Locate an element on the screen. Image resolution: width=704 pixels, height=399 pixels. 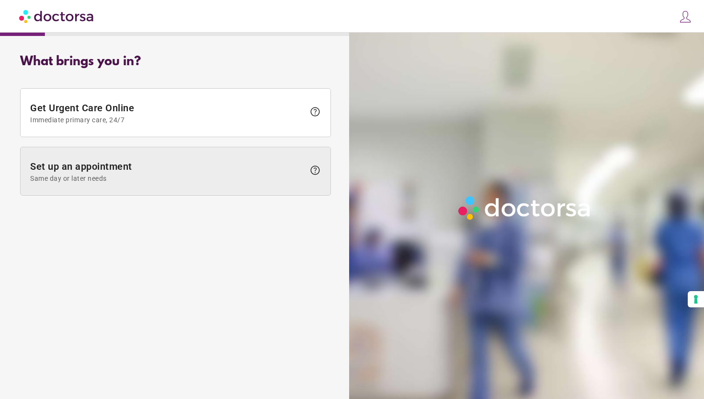
span: Set up an appointment is located at coordinates (167, 171).